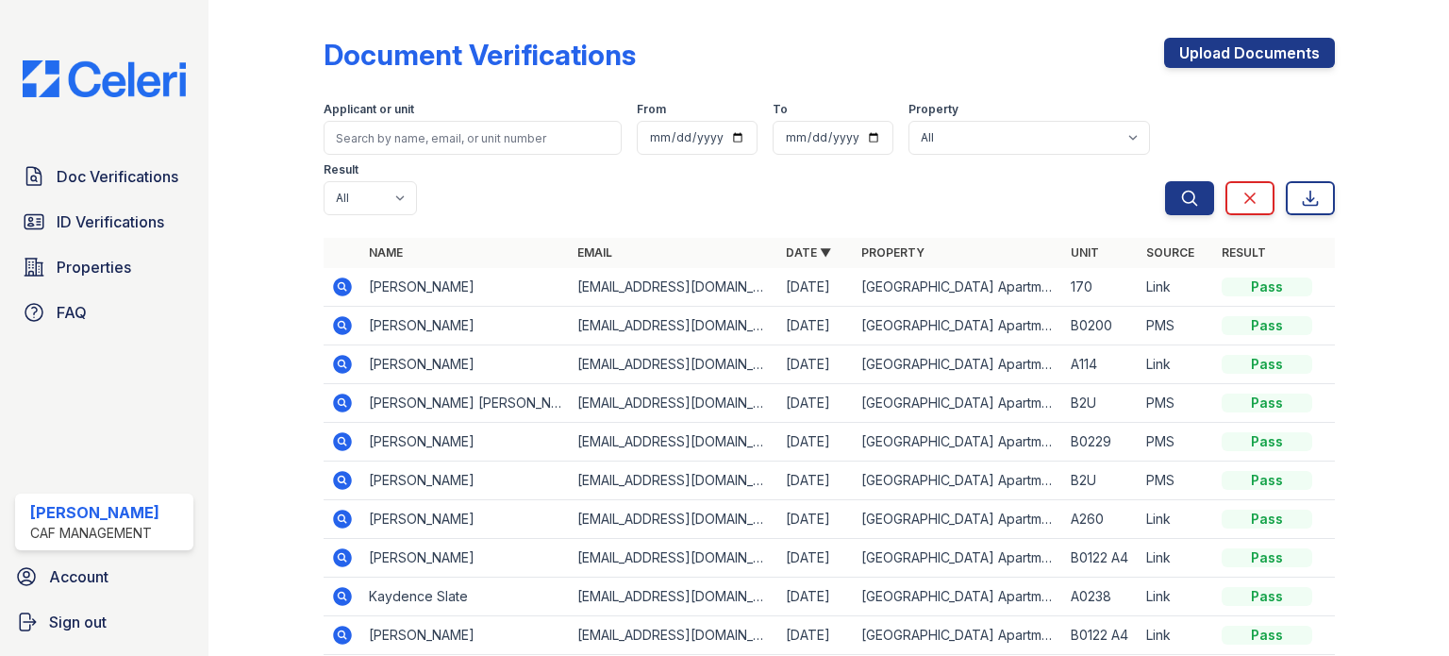 Image resolution: width=1449 pixels, height=656 pixels. I want to click on label: Applicant or unit, so click(369, 109).